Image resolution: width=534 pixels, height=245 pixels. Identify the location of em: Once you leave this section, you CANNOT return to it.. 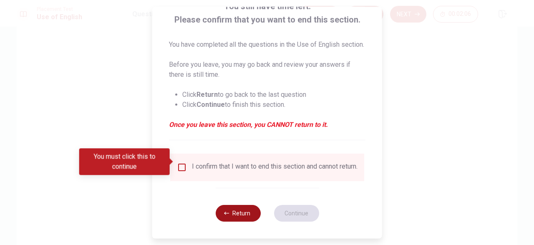
(267, 125).